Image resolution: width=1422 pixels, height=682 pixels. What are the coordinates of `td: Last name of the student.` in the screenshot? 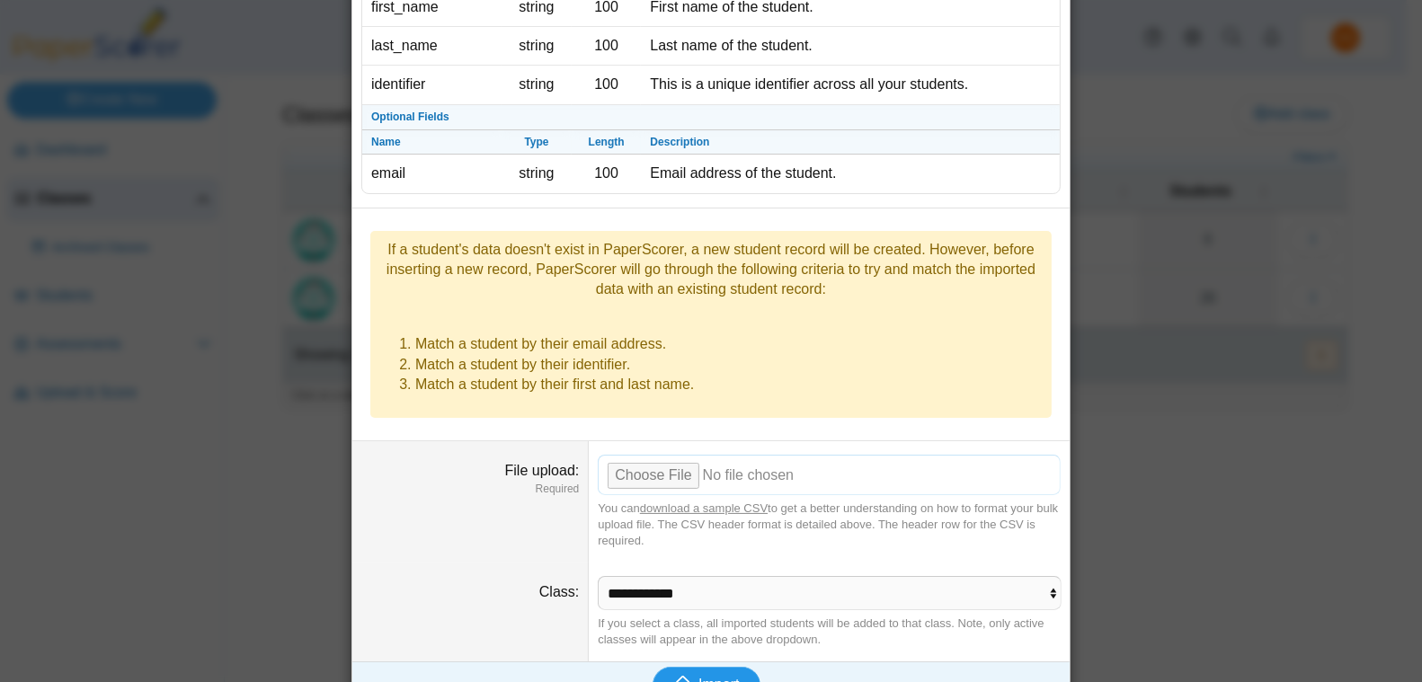 It's located at (850, 46).